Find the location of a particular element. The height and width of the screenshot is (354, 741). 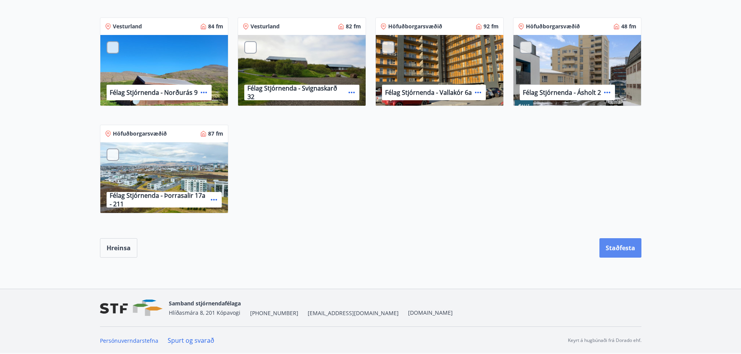

p: 84 fm is located at coordinates (215, 26).